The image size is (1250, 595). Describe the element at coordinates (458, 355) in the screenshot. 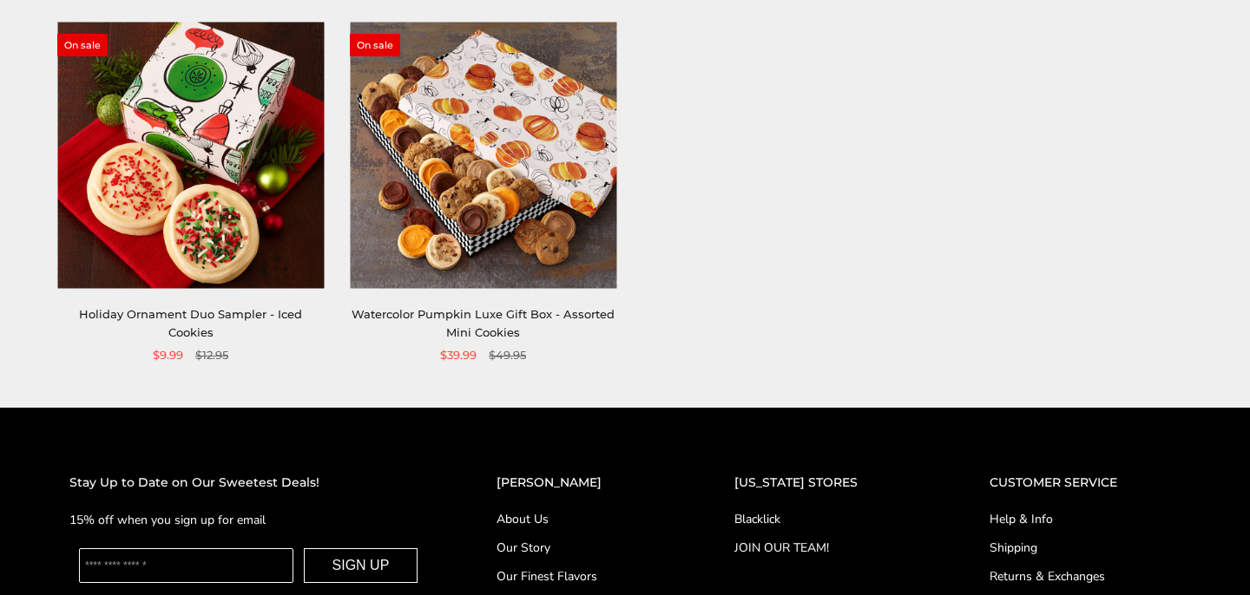

I see `span: $39.99` at that location.